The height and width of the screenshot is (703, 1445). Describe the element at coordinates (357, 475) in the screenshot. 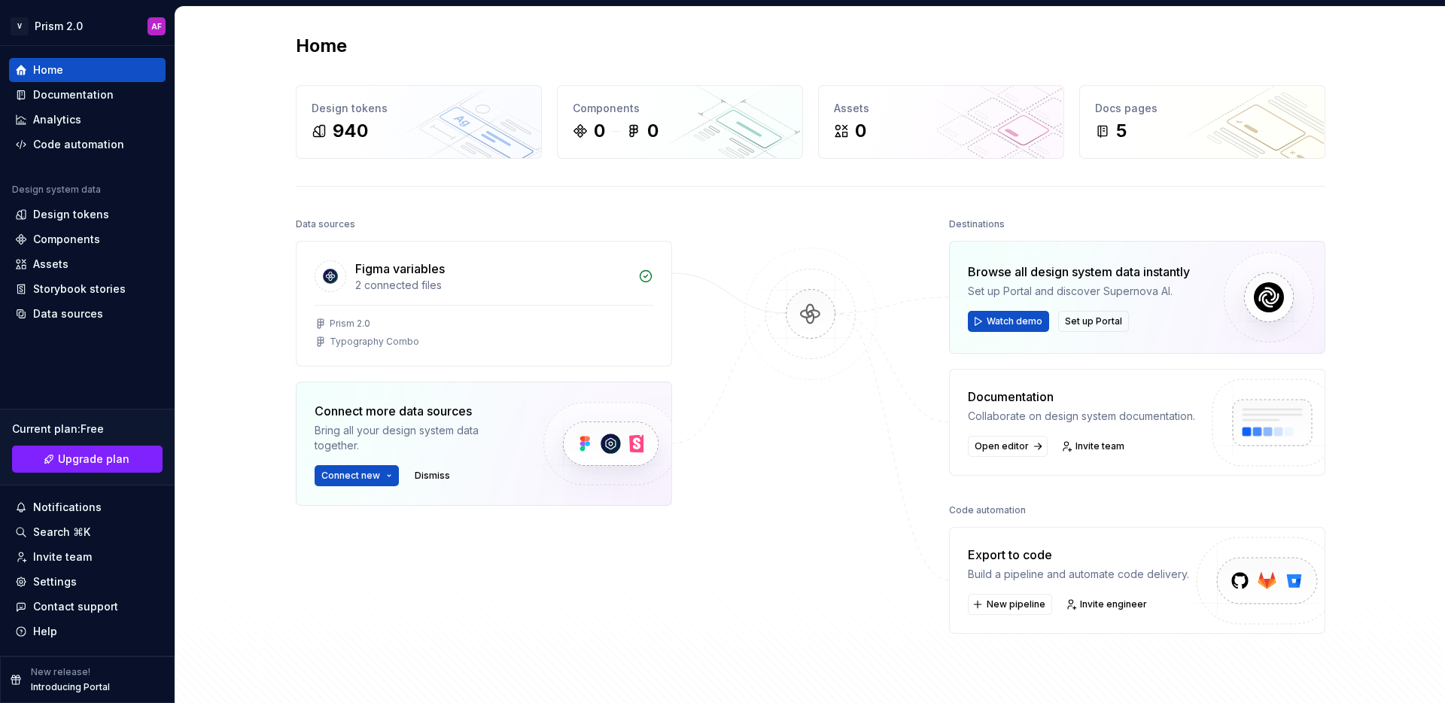

I see `button: Connect new` at that location.